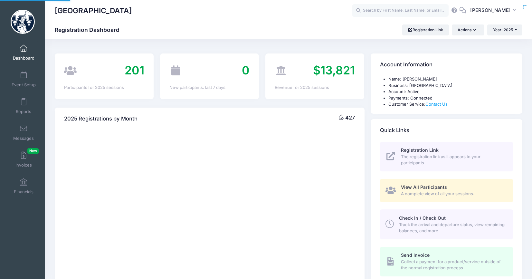 This screenshot has width=532, height=279. Describe the element at coordinates (423, 187) in the screenshot. I see `span: View All Participants` at that location.